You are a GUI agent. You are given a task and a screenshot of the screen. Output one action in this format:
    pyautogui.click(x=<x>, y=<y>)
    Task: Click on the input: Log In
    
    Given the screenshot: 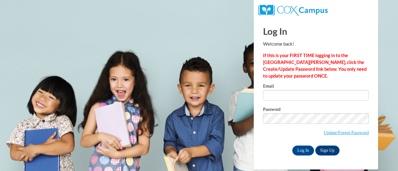 What is the action you would take?
    pyautogui.click(x=303, y=151)
    